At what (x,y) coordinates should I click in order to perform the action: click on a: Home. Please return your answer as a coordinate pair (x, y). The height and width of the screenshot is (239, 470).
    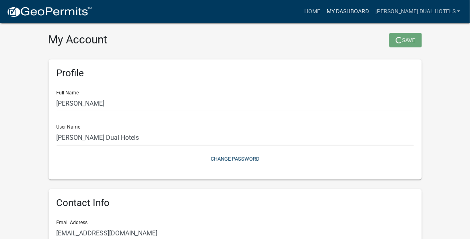
    Looking at the image, I should click on (312, 12).